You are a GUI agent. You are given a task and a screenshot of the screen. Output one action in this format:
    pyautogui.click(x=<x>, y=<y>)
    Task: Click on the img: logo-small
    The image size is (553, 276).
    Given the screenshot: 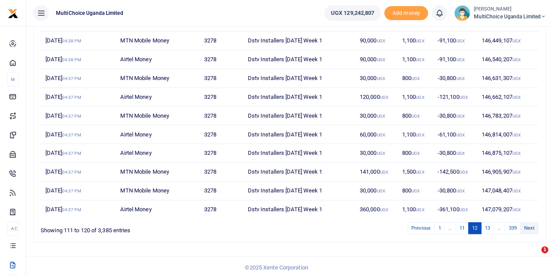 What is the action you would take?
    pyautogui.click(x=13, y=14)
    